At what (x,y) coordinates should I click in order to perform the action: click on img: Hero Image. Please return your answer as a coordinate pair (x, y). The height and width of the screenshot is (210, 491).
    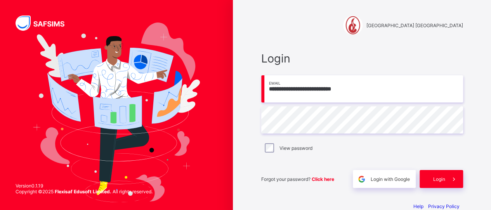
    Looking at the image, I should click on (116, 112).